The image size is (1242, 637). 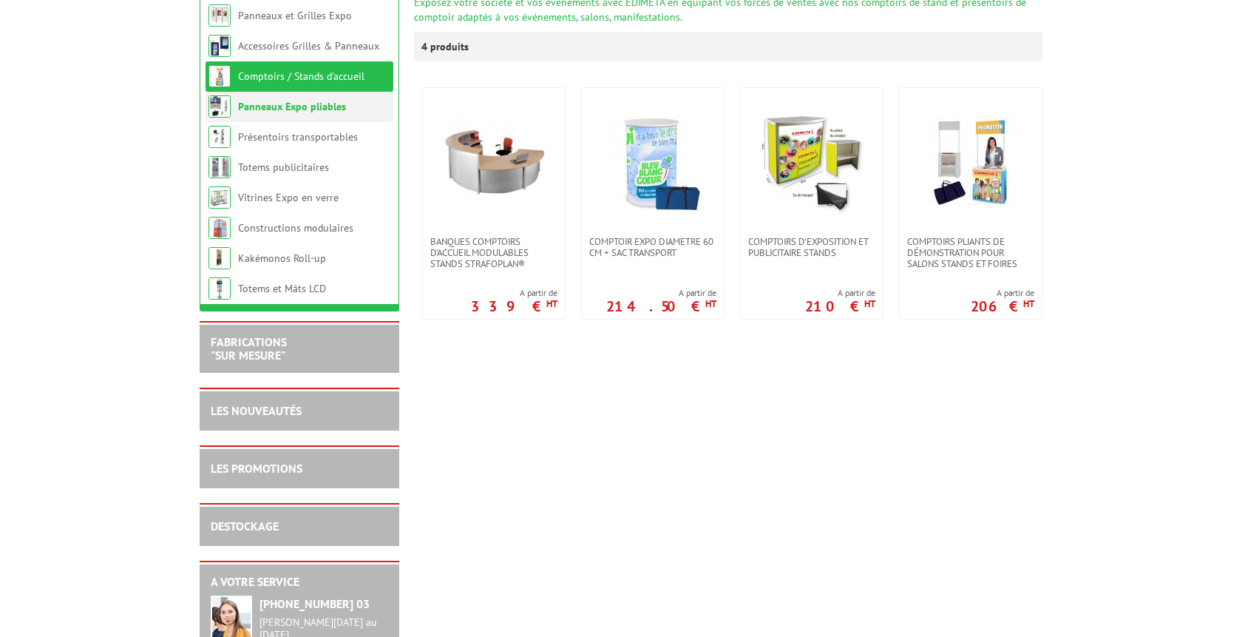 What do you see at coordinates (220, 197) in the screenshot?
I see `img: Vitrines Expo en verre` at bounding box center [220, 197].